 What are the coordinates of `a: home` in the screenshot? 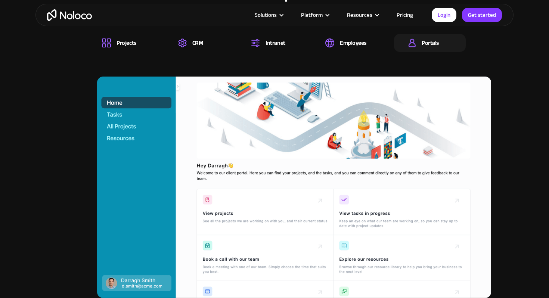 It's located at (70, 15).